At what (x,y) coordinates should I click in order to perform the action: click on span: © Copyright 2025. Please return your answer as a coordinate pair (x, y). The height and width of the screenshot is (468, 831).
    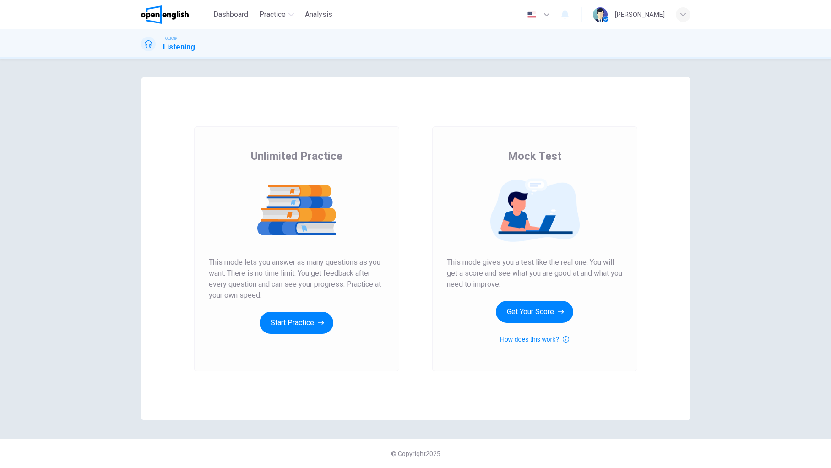
    Looking at the image, I should click on (416, 454).